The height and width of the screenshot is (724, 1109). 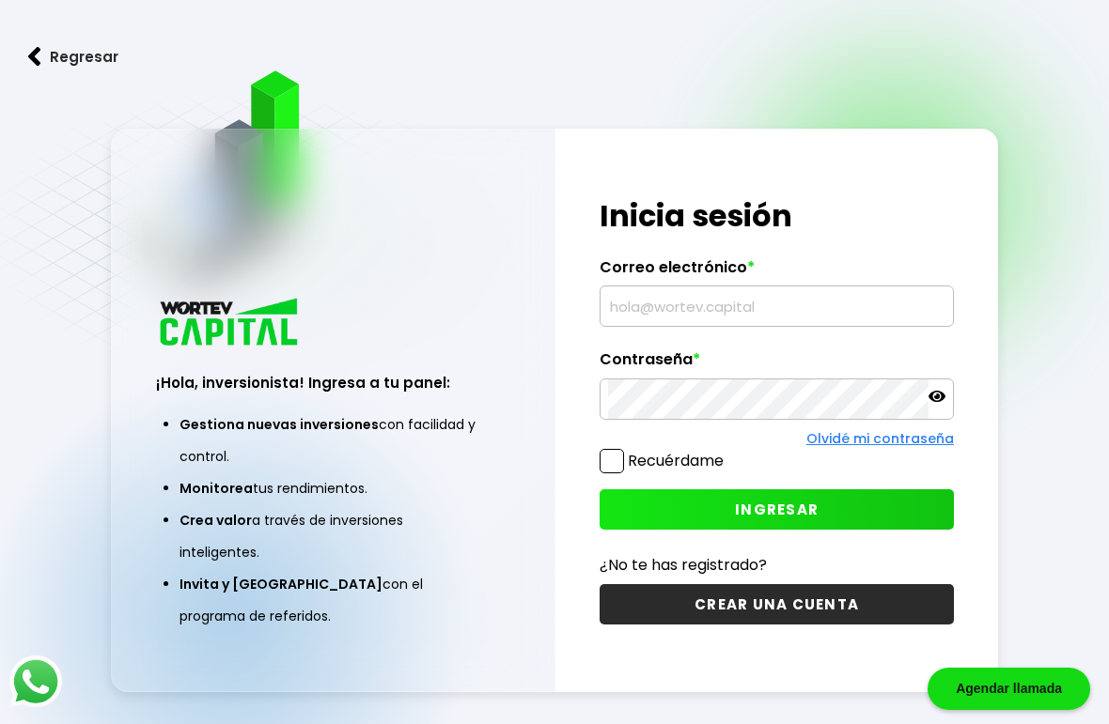 I want to click on span: INGRESAR, so click(x=776, y=509).